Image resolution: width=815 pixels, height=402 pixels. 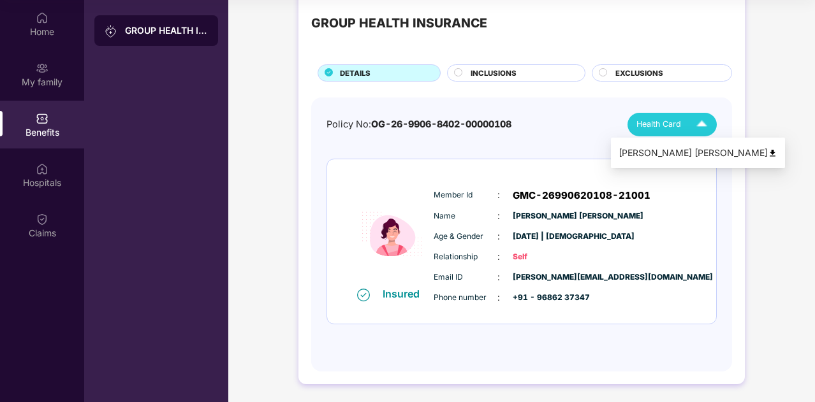 I want to click on img: svg+xml;base64,PHN2ZyB4bWxucz0iaHR0cDovL3d3dy53My5vcmcvMjAwMC9zdmciIHdpZHRoPSIxNiIgaGVpZ2h0PSIxNi..., so click(x=363, y=295).